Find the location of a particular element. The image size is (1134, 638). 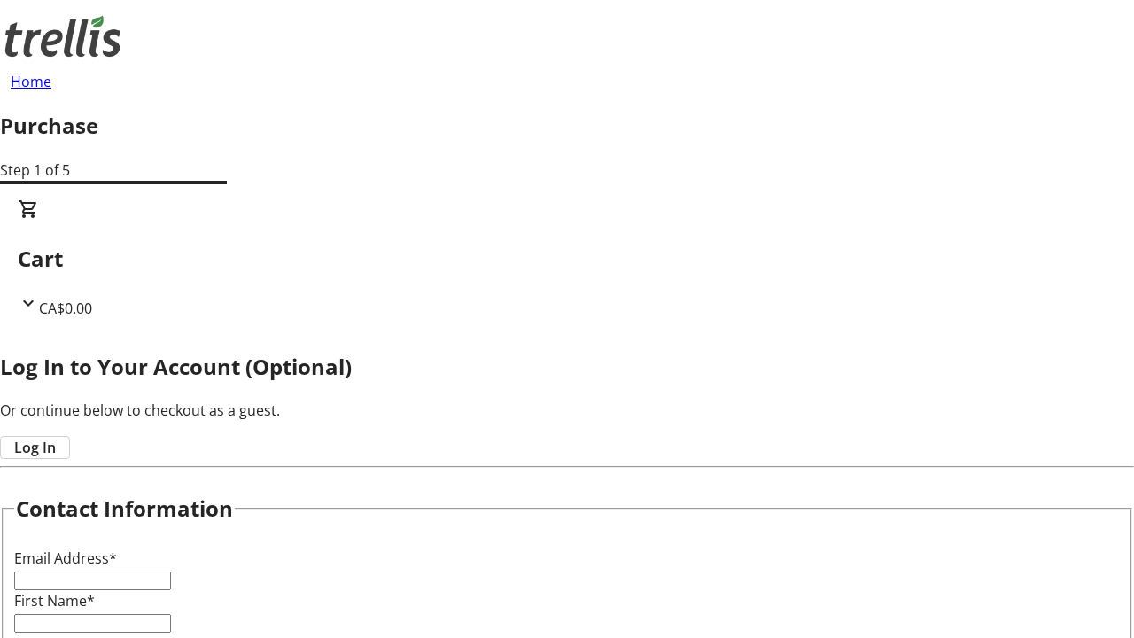

h2: Contact Information is located at coordinates (124, 508).